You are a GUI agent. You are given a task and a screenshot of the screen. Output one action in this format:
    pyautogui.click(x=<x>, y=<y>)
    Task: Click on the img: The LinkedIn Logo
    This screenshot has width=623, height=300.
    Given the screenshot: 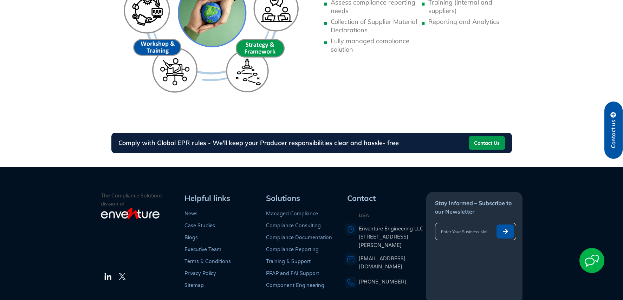 What is the action you would take?
    pyautogui.click(x=108, y=277)
    